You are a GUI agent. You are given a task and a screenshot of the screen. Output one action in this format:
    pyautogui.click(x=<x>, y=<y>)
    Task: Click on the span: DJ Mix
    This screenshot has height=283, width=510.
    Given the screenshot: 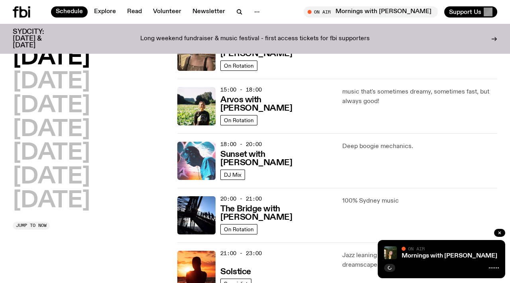 What is the action you would take?
    pyautogui.click(x=233, y=174)
    